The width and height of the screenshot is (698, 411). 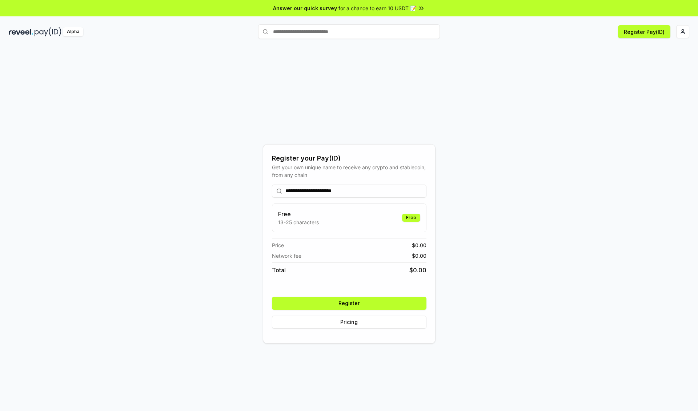 I want to click on img: pay_id, so click(x=48, y=32).